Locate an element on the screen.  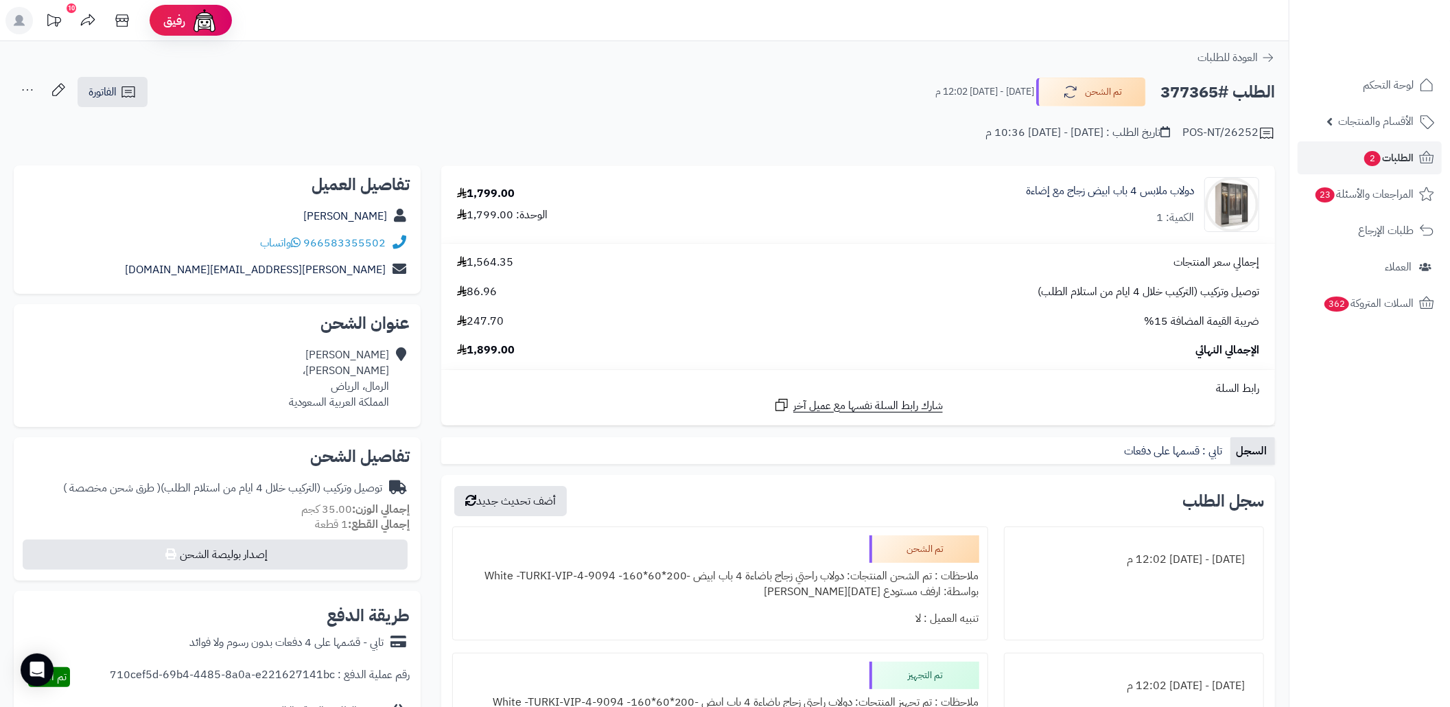
img: ai-face.png is located at coordinates (205, 21).